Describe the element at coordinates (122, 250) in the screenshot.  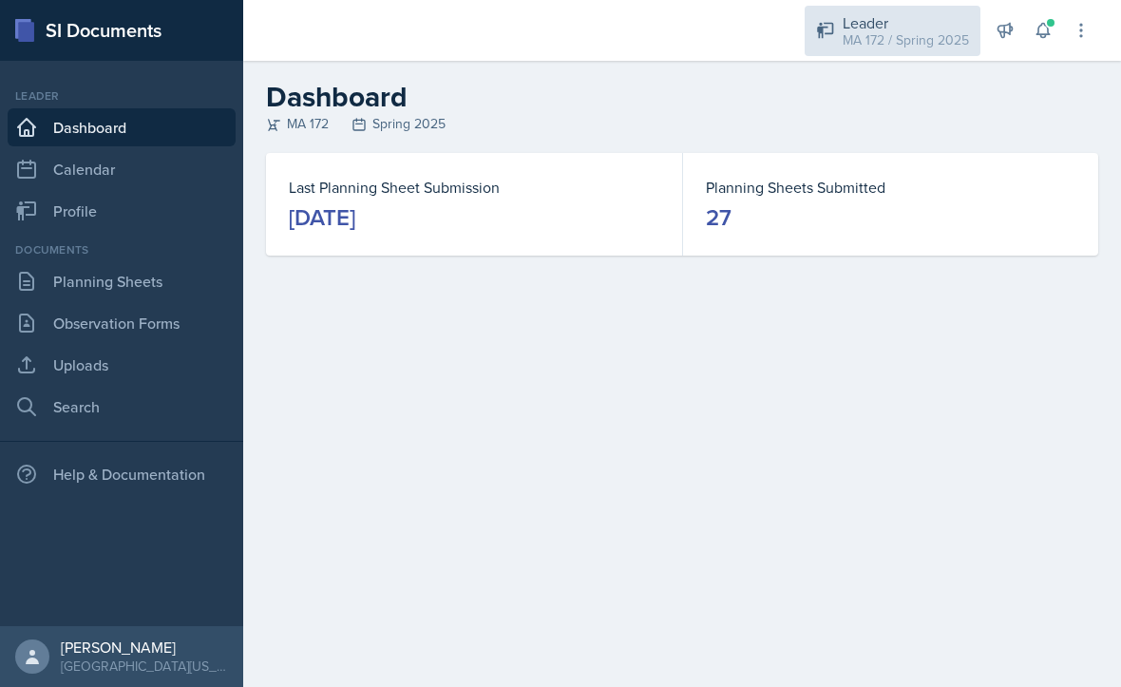
I see `div: Documents` at that location.